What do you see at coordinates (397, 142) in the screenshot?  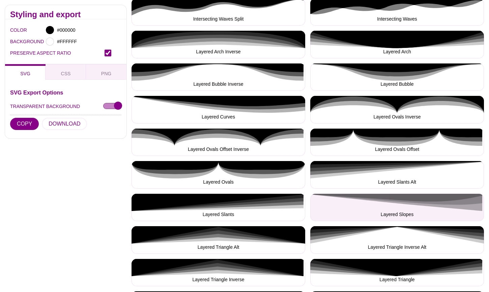 I see `button: Layered Ovals Offset` at bounding box center [397, 142].